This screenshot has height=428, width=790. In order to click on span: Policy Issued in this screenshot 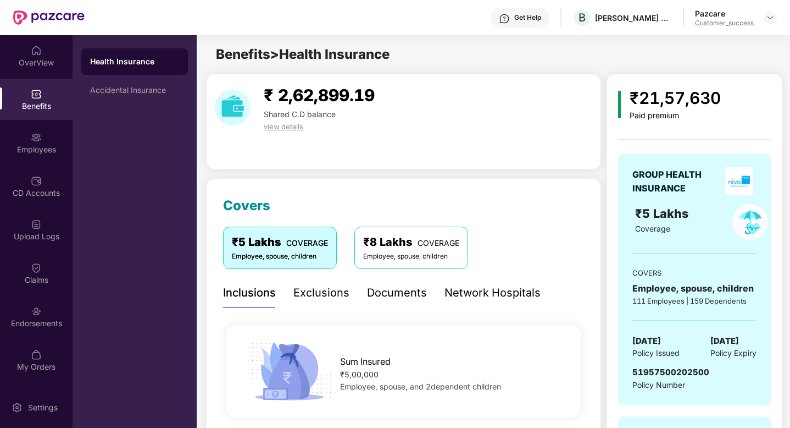, I will do `click(656, 353)`.